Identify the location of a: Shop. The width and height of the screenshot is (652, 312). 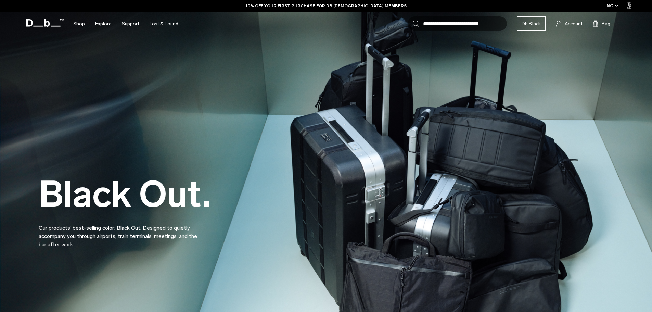
(79, 24).